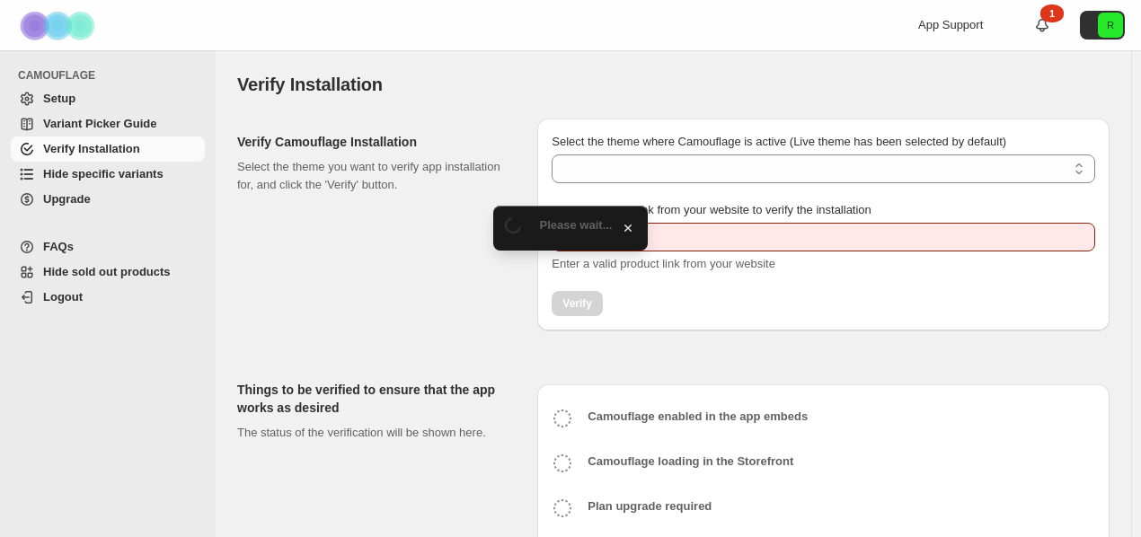 The height and width of the screenshot is (537, 1141). What do you see at coordinates (108, 149) in the screenshot?
I see `a: Verify Installation` at bounding box center [108, 149].